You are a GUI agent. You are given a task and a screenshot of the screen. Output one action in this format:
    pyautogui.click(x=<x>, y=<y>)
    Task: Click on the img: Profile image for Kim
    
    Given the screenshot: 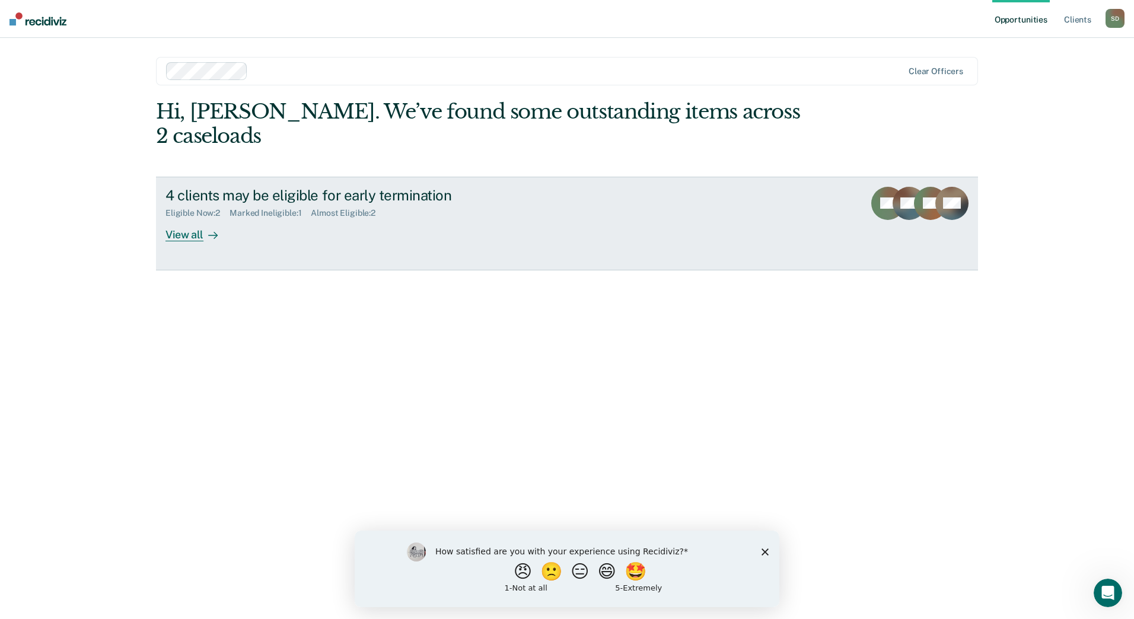 What is the action you would take?
    pyautogui.click(x=62, y=21)
    